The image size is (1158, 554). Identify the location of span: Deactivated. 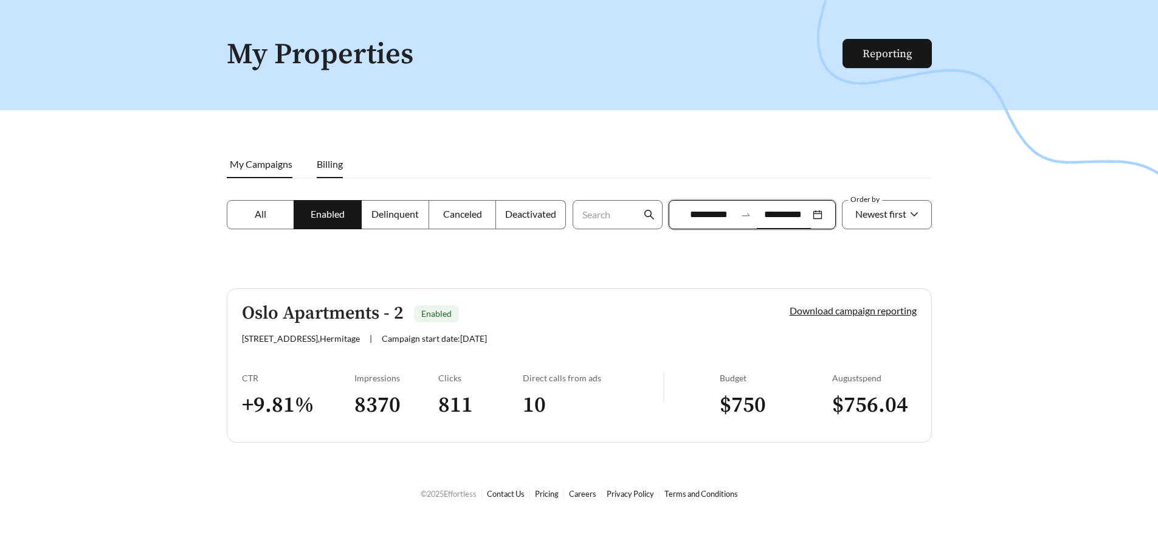
(531, 213).